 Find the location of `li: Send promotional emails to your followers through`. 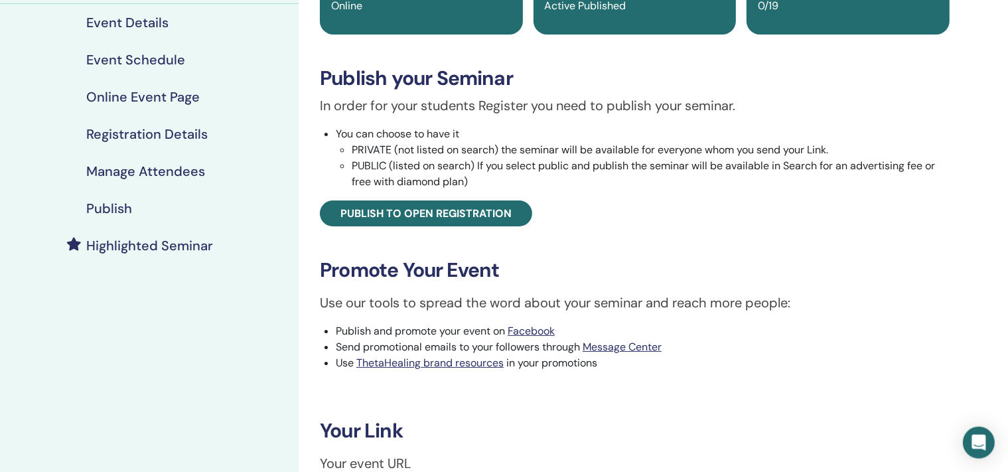

li: Send promotional emails to your followers through is located at coordinates (643, 347).